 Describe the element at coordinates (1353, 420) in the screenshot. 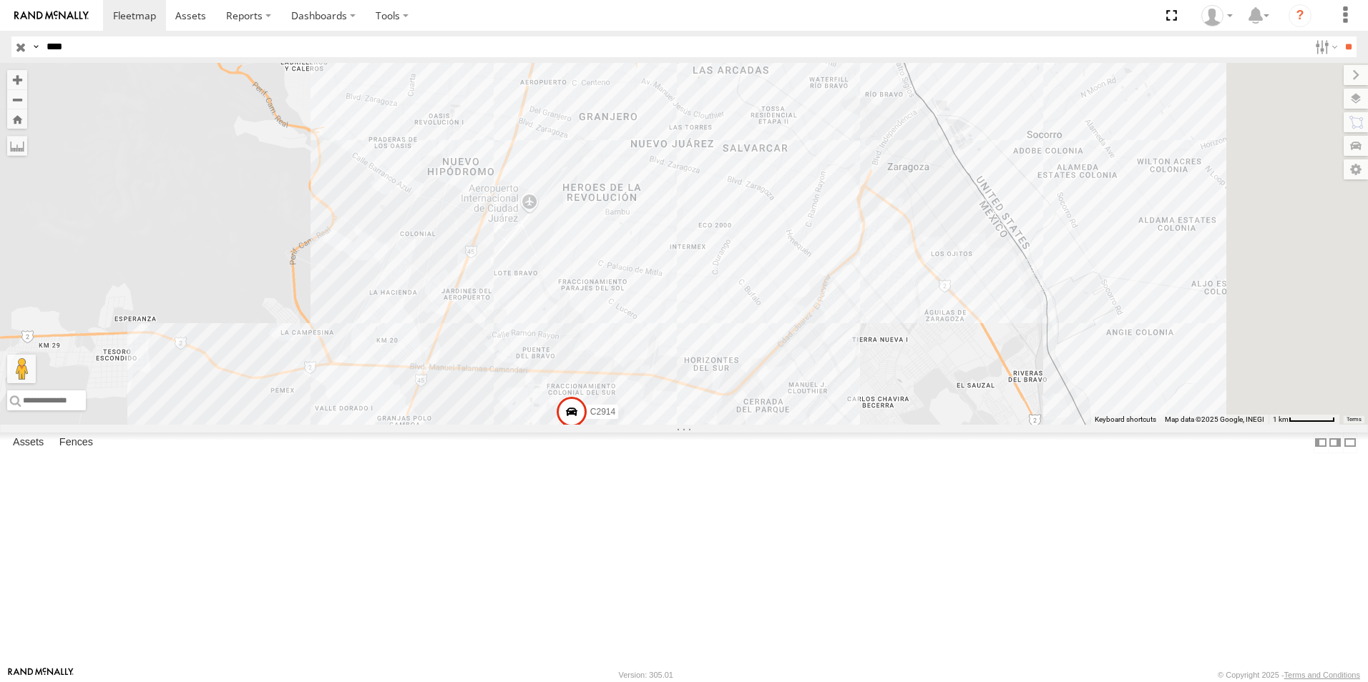

I see `a: Terms` at that location.